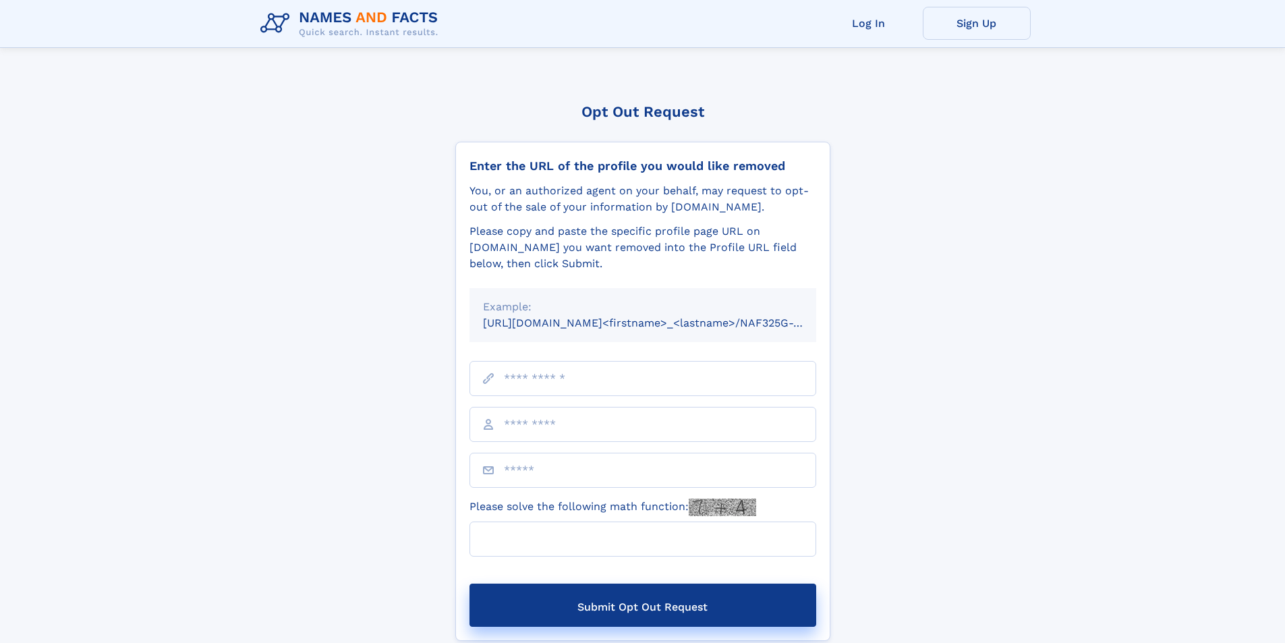 The image size is (1285, 643). Describe the element at coordinates (977, 23) in the screenshot. I see `a: Sign Up` at that location.